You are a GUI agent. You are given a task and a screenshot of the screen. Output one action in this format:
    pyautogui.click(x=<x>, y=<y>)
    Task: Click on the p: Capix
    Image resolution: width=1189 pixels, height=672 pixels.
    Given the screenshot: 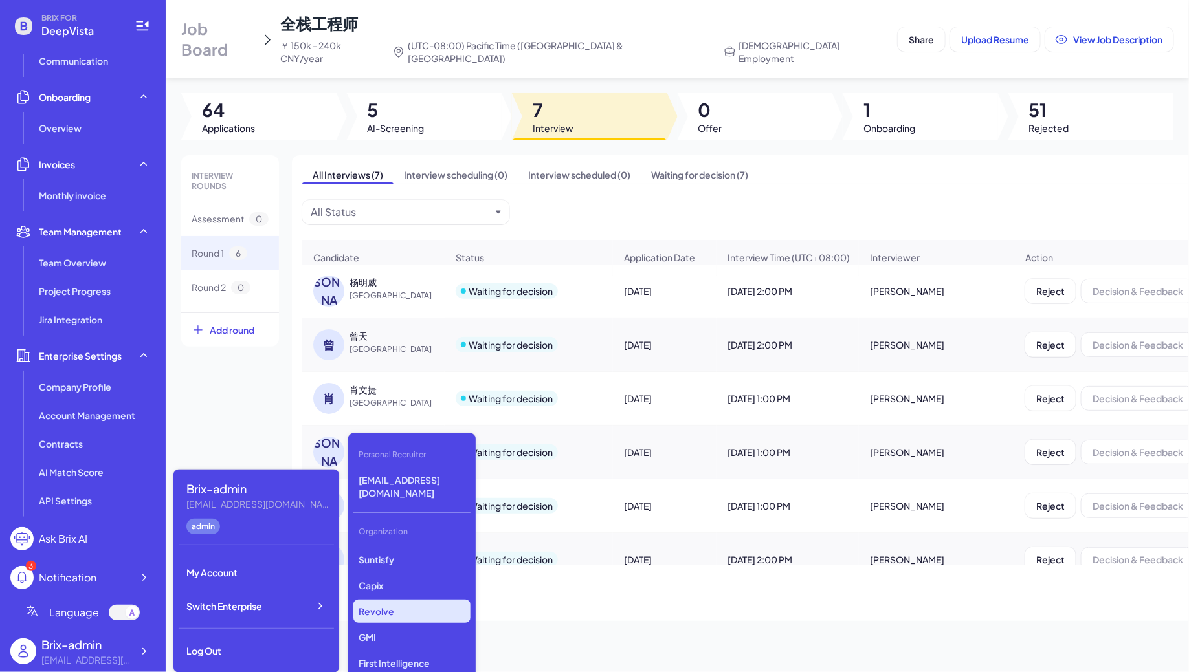 What is the action you would take?
    pyautogui.click(x=412, y=586)
    